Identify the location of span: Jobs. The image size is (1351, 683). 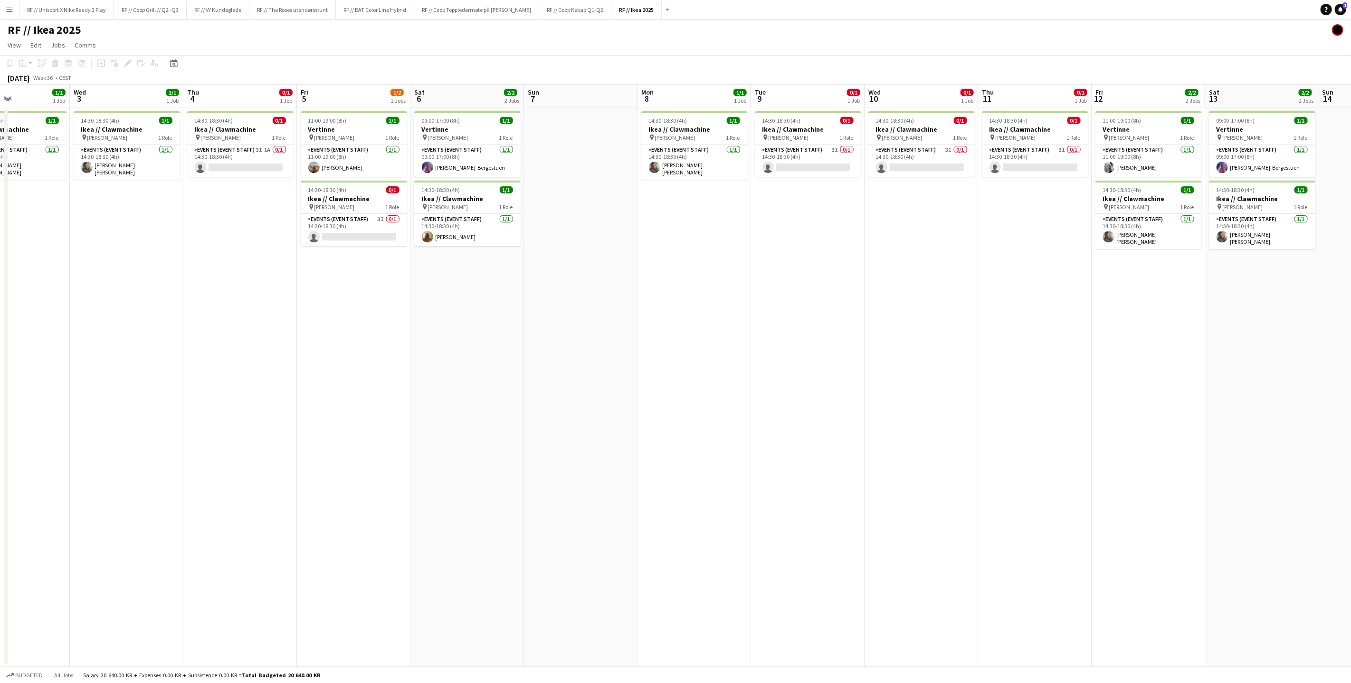
(58, 45).